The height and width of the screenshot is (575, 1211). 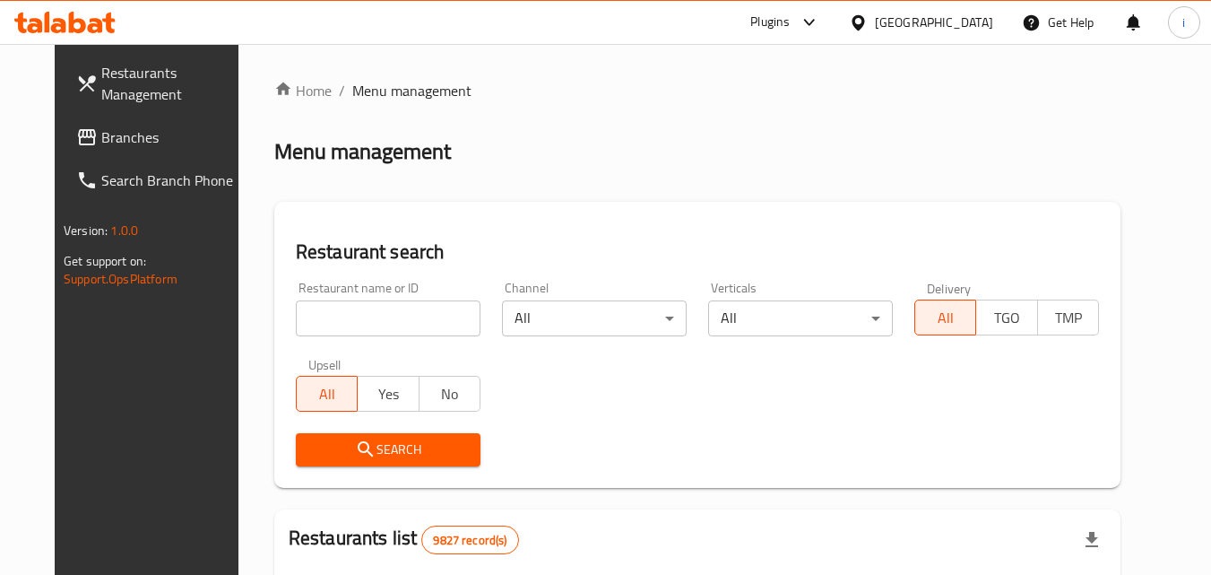 What do you see at coordinates (449, 394) in the screenshot?
I see `button: No` at bounding box center [449, 394].